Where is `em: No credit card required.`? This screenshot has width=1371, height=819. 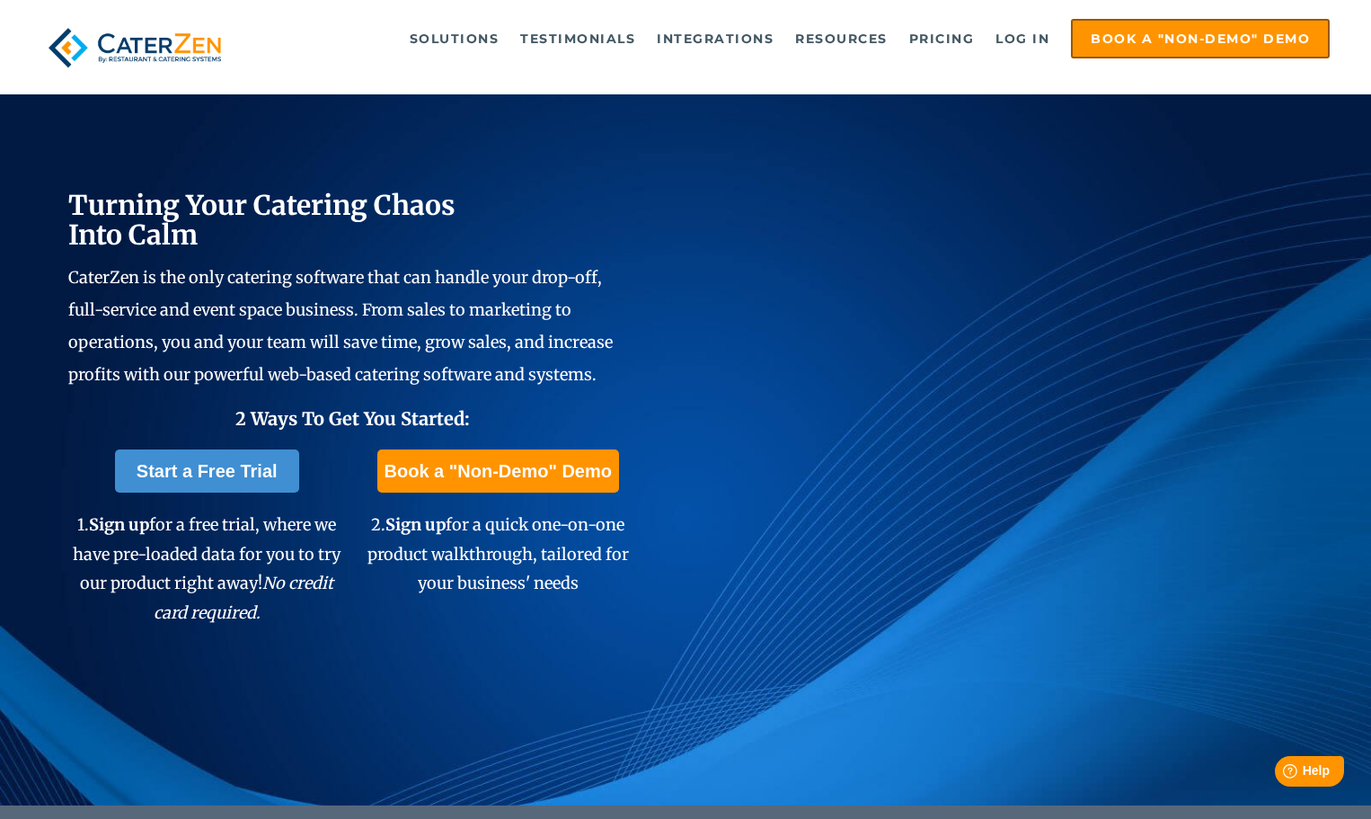 em: No credit card required. is located at coordinates (244, 597).